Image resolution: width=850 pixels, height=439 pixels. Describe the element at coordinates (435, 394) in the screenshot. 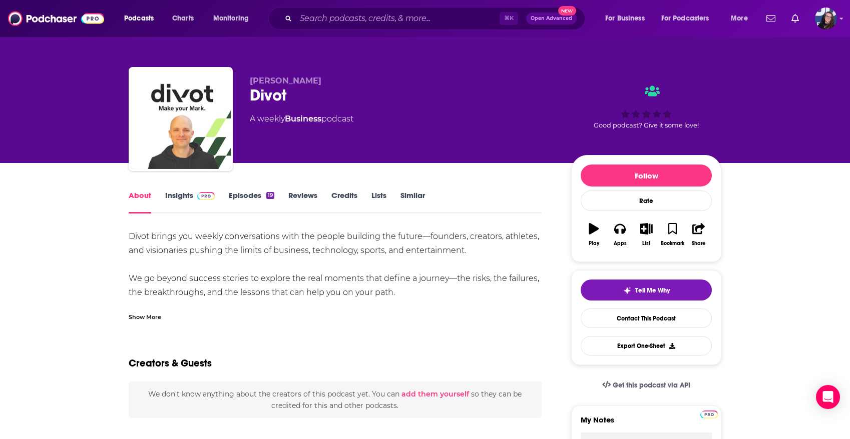

I see `button: add them yourself` at that location.